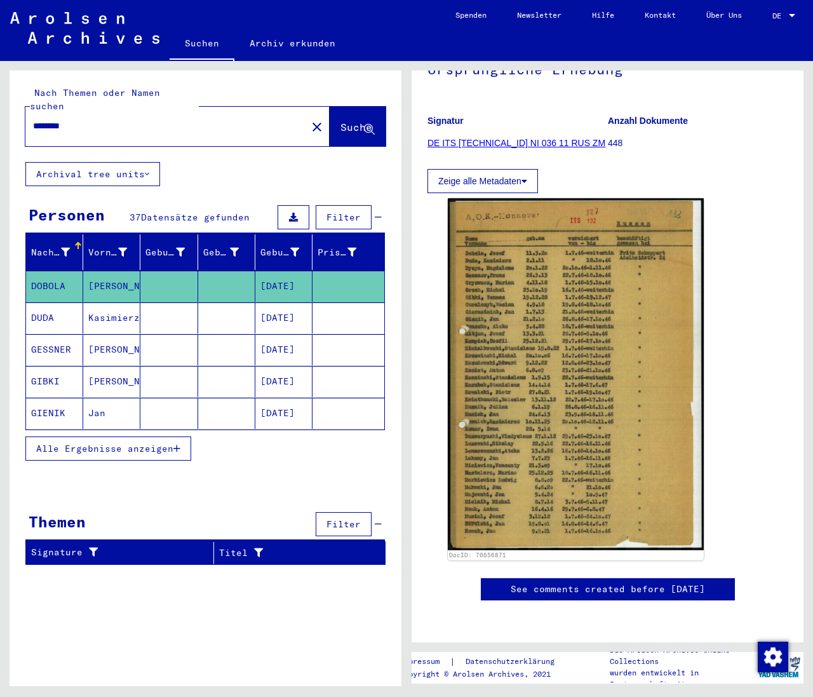 The height and width of the screenshot is (697, 813). I want to click on img: Arolsen_neg.svg, so click(84, 28).